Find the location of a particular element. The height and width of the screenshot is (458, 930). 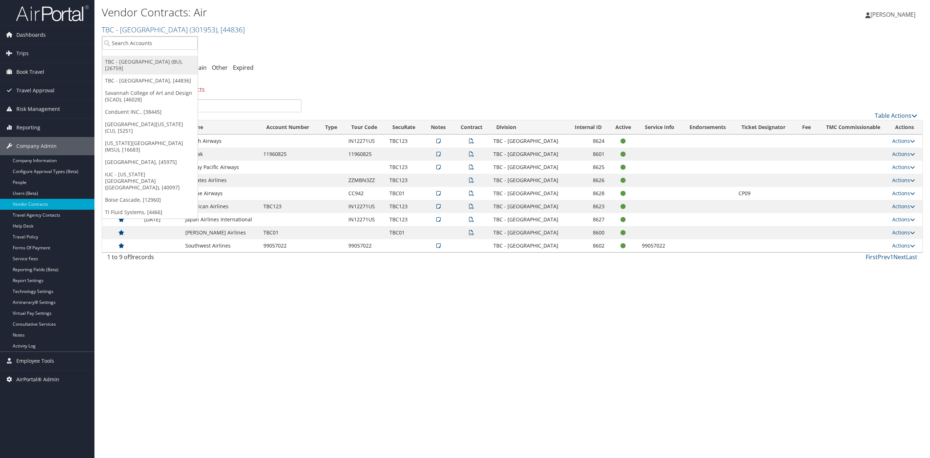

a: Savannah College of Art and Design (SCAD), [46028] is located at coordinates (150, 96).